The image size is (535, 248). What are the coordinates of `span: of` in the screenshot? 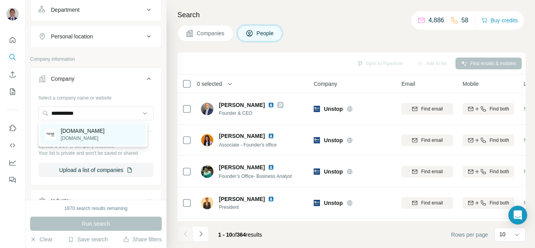 It's located at (235, 235).